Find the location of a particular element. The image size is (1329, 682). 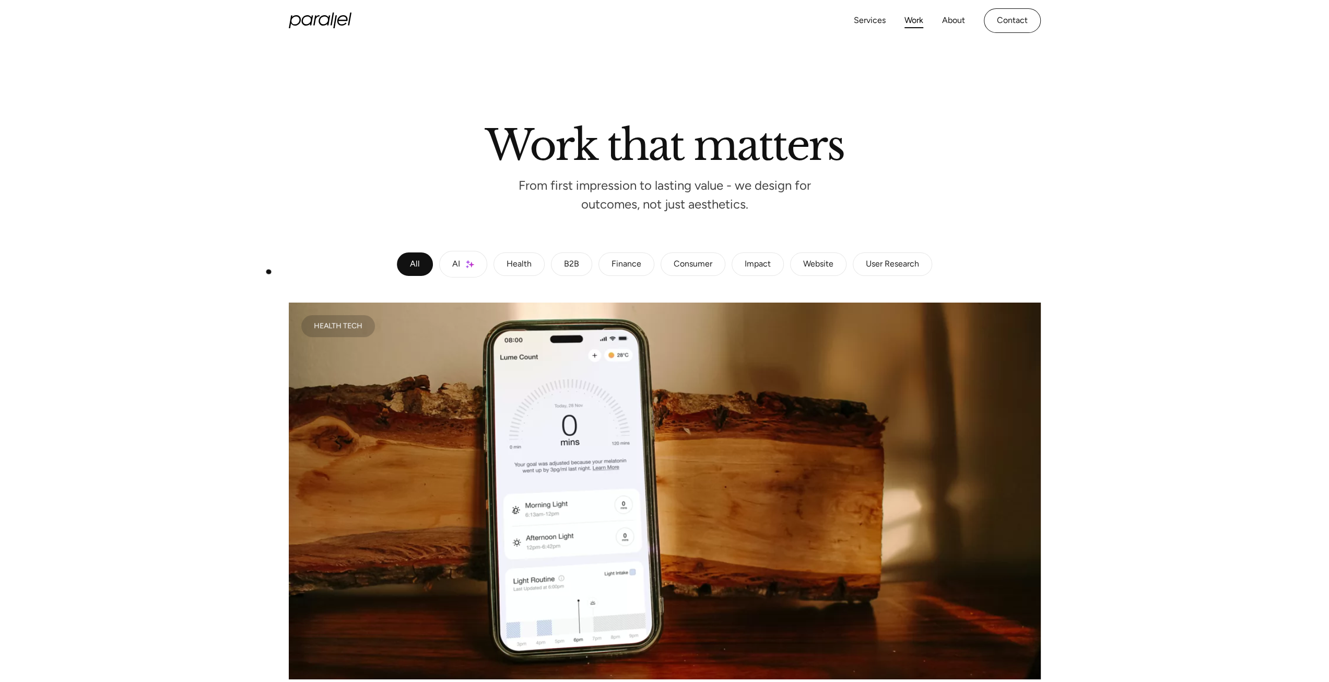

div: Website is located at coordinates (819, 264).